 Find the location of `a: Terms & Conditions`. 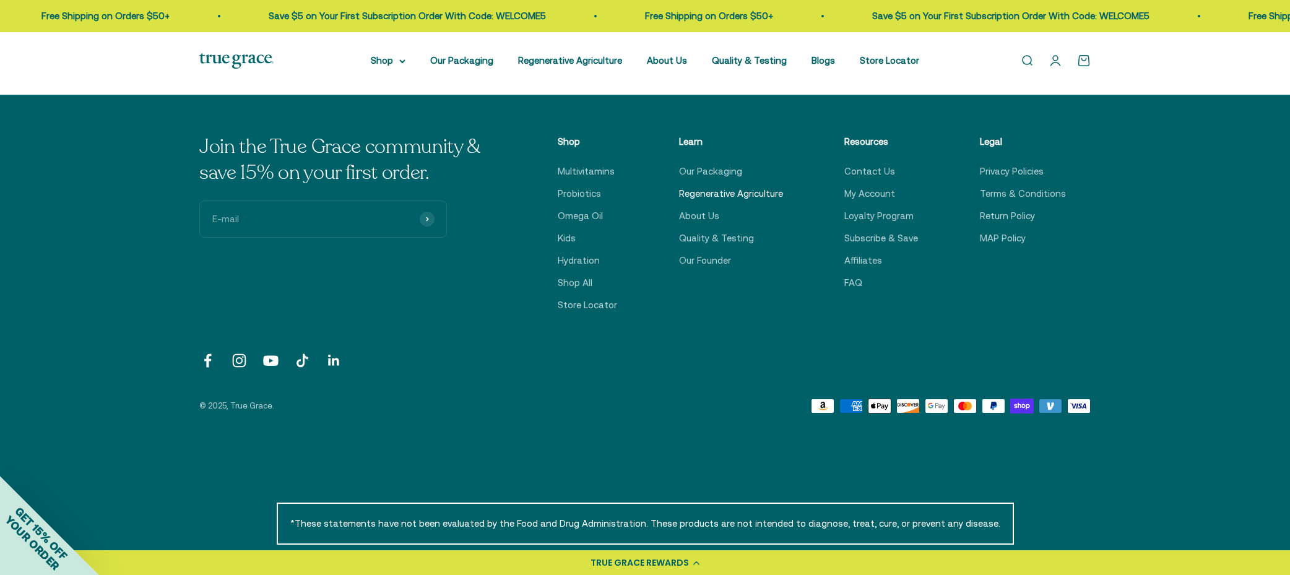

a: Terms & Conditions is located at coordinates (1023, 194).